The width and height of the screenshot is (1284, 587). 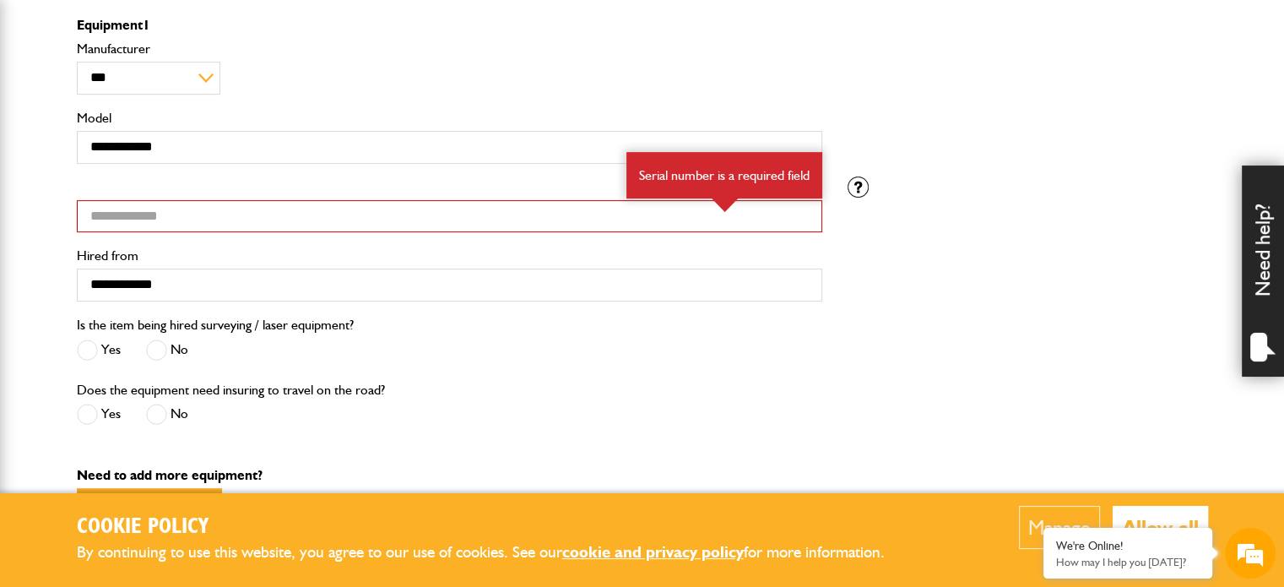 I want to click on label: Model, so click(x=449, y=118).